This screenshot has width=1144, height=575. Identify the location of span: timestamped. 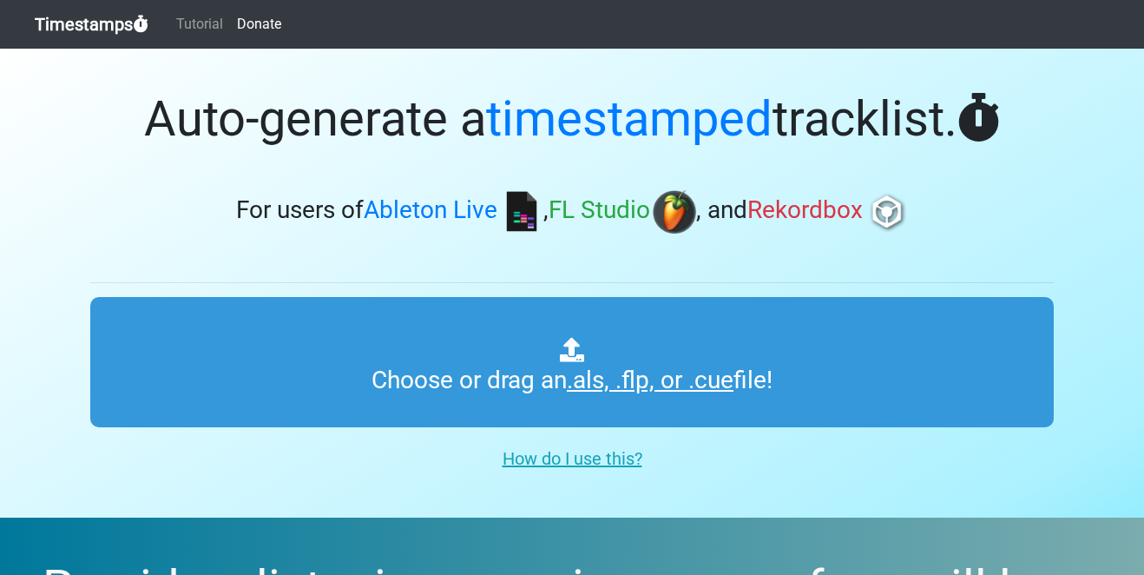
(629, 119).